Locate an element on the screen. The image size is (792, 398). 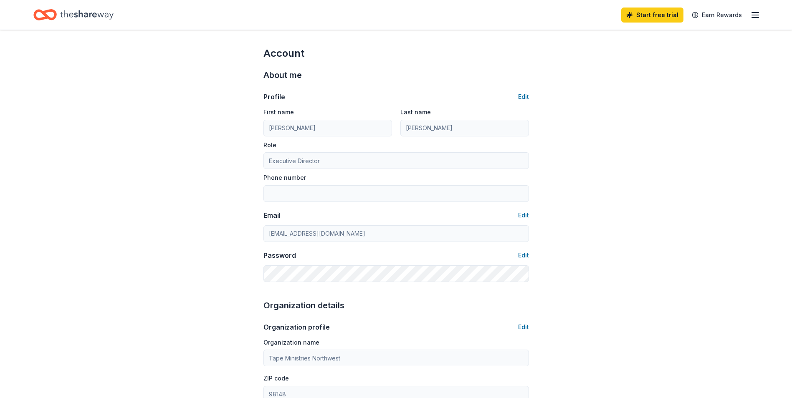
label: Organization name is located at coordinates (291, 343).